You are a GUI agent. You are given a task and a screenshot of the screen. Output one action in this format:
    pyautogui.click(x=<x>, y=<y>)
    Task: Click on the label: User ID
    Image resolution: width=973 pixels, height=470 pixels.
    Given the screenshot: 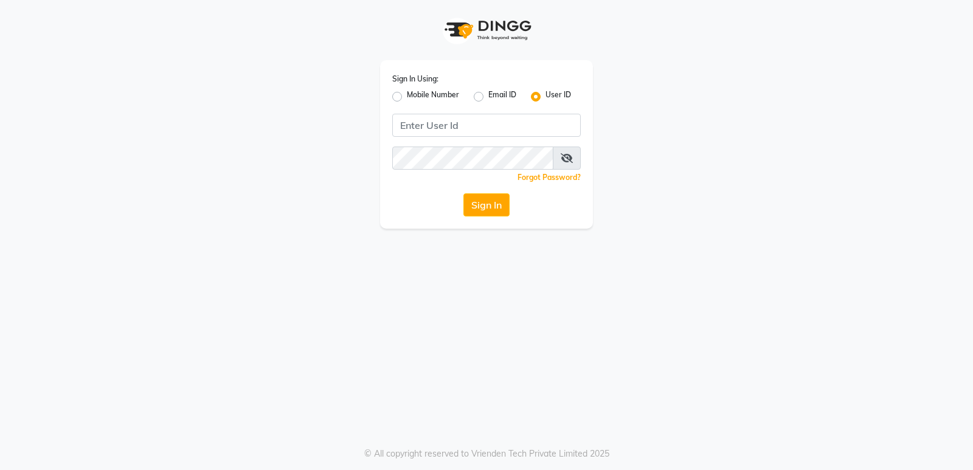 What is the action you would take?
    pyautogui.click(x=558, y=97)
    